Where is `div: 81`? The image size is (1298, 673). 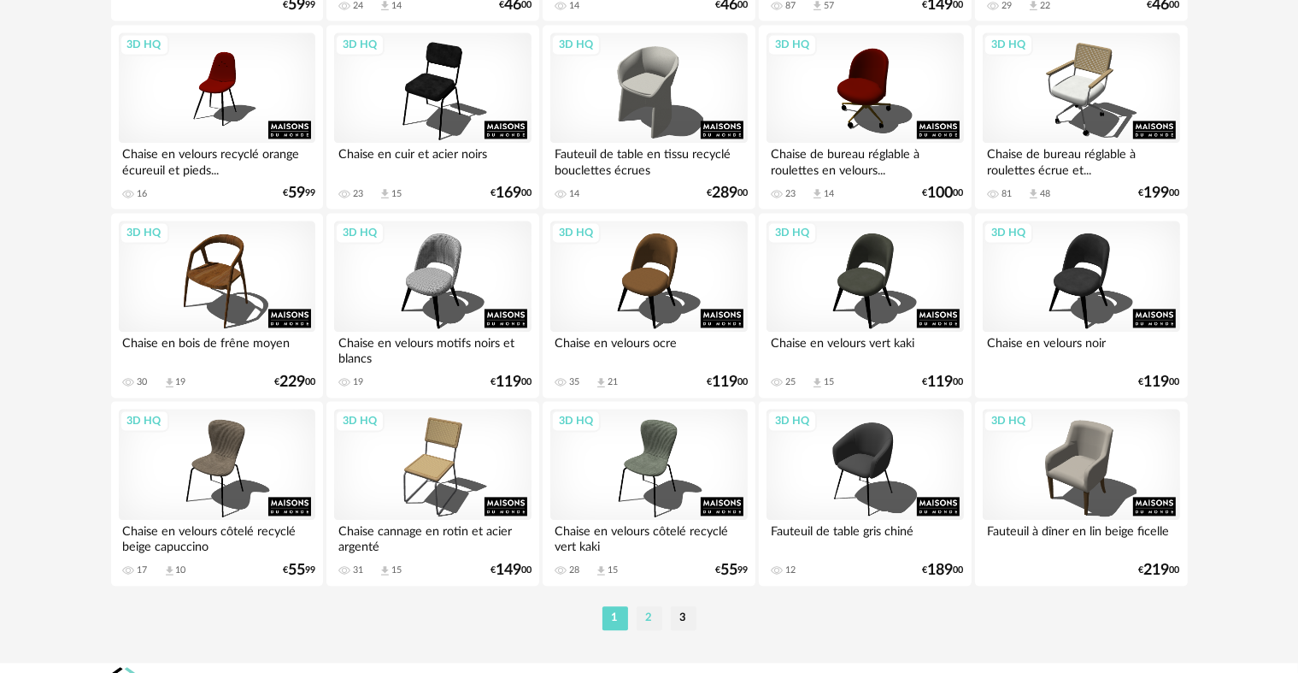
div: 81 is located at coordinates (1007, 194).